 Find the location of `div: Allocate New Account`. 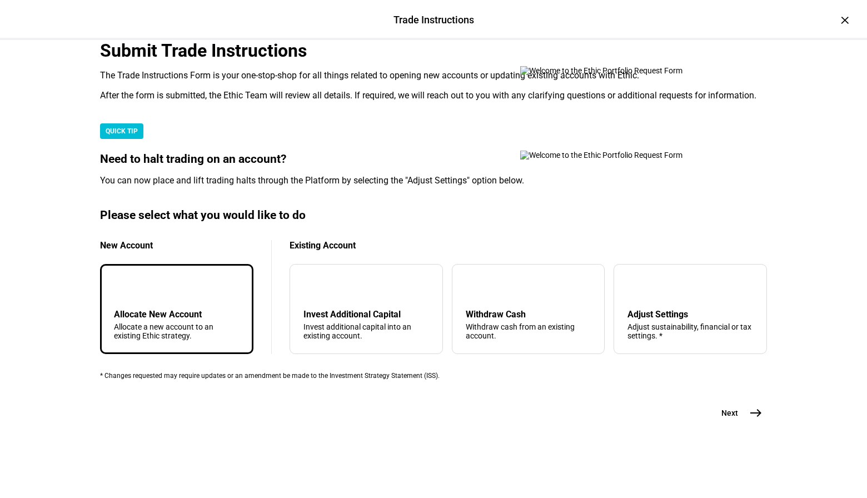

div: Allocate New Account is located at coordinates (177, 314).